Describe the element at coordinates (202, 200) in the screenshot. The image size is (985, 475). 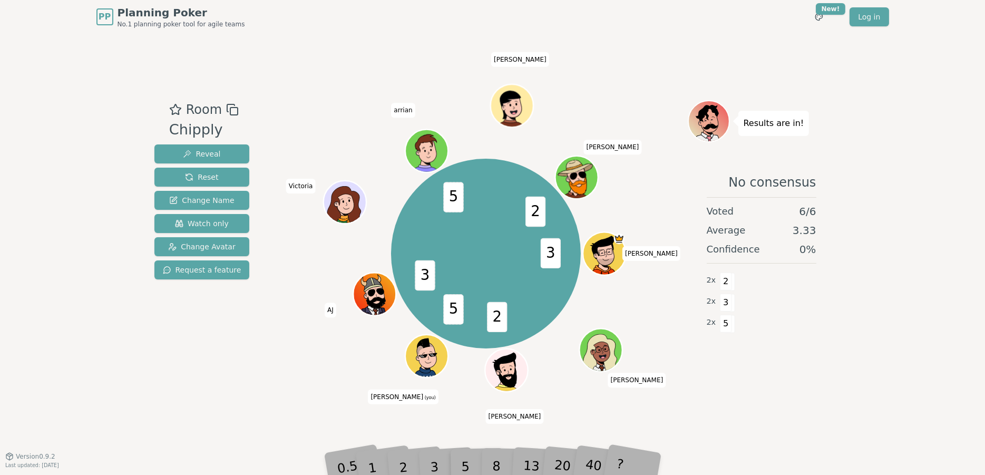
I see `button: Change Name` at that location.